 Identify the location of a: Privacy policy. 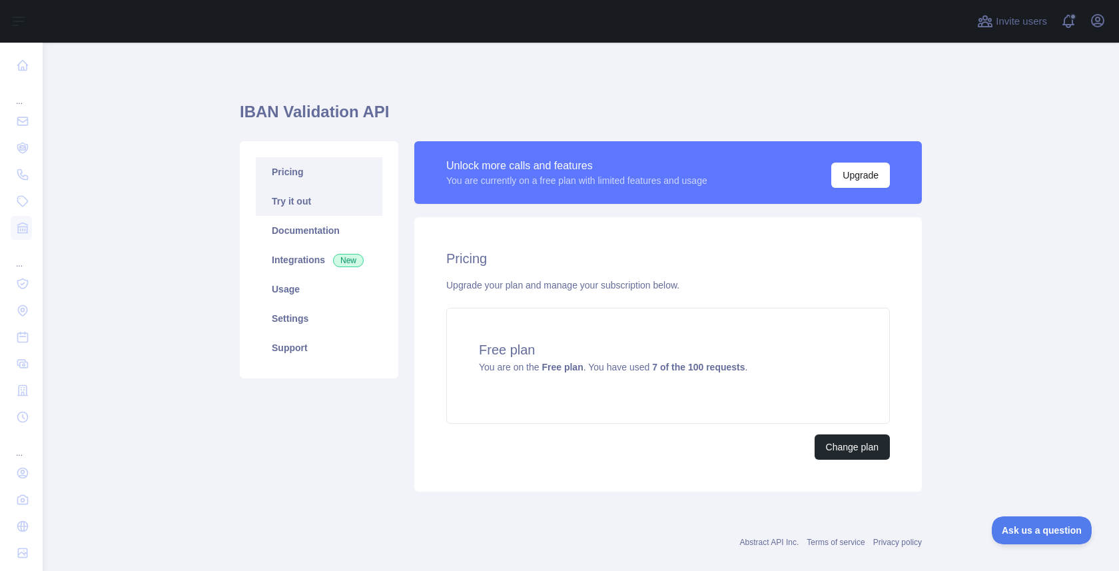
(897, 542).